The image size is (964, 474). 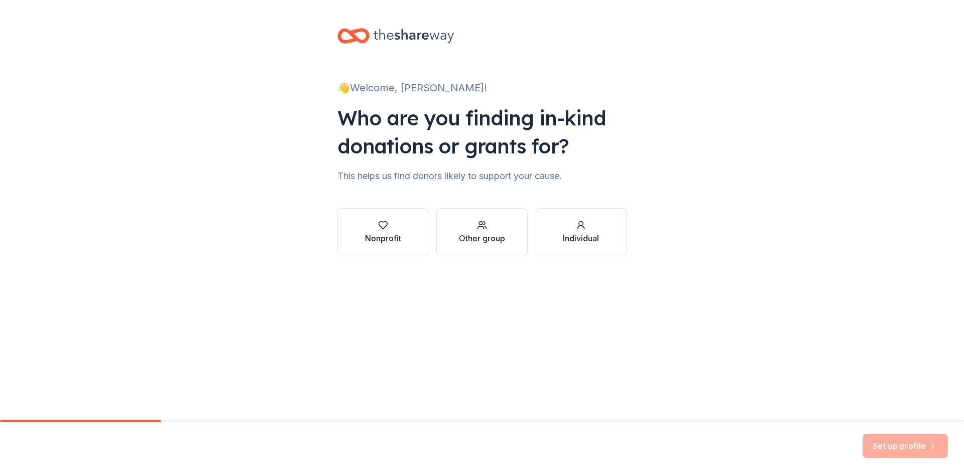 What do you see at coordinates (482, 176) in the screenshot?
I see `div: This helps us find donors likely to support your cause.` at bounding box center [482, 176].